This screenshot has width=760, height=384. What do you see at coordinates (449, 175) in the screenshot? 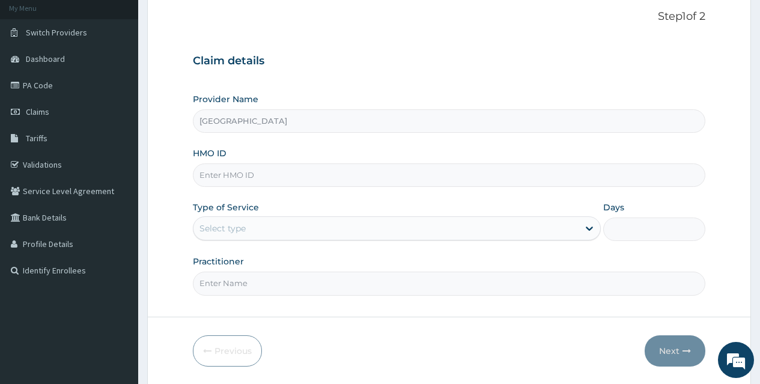
I see `input: Enter HMO ID` at bounding box center [449, 175].